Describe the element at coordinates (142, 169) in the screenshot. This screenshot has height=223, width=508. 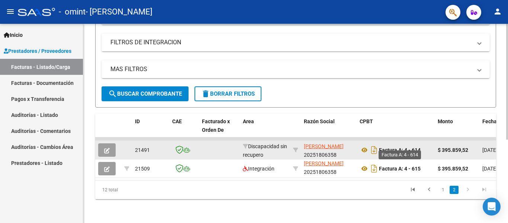
I see `span: 21509` at that location.